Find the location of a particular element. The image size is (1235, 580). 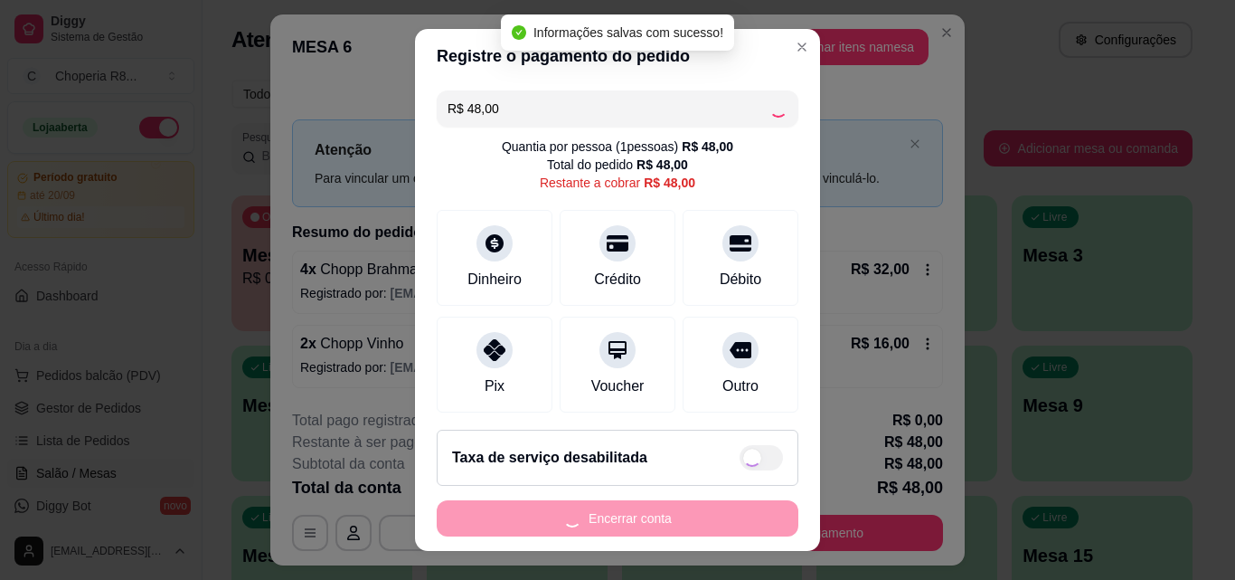

button: Close is located at coordinates (802, 47).